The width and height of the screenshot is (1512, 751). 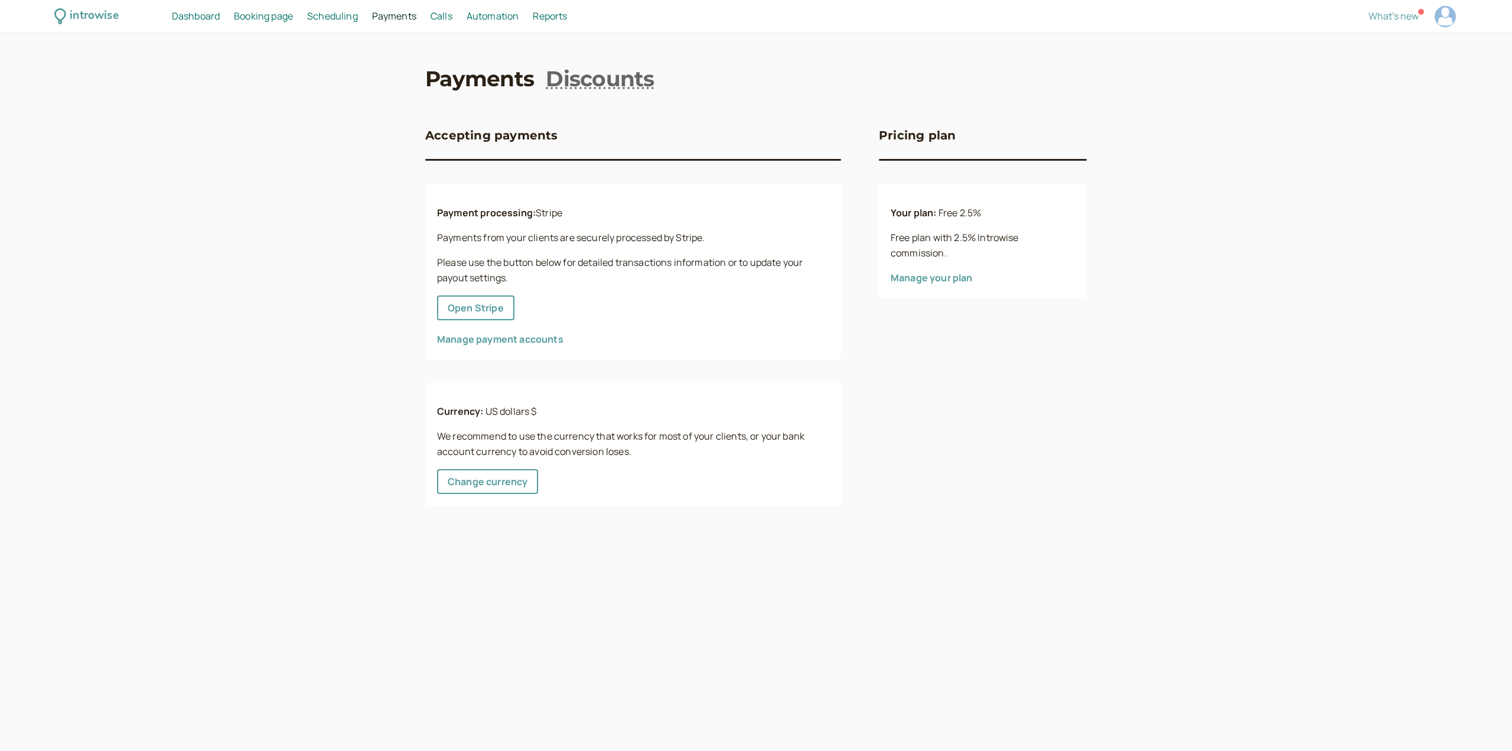 I want to click on div: Chat Widget, so click(x=1483, y=722).